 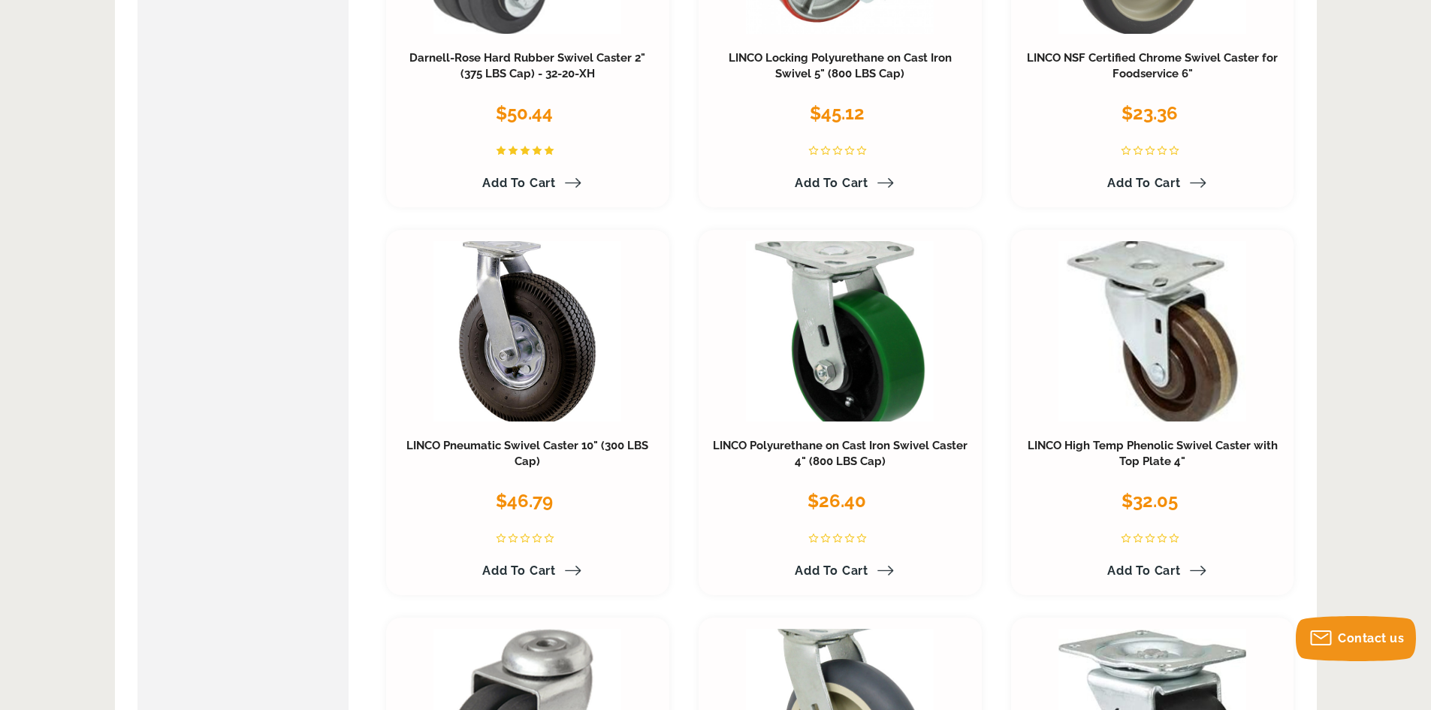 I want to click on span: $26.40, so click(x=837, y=500).